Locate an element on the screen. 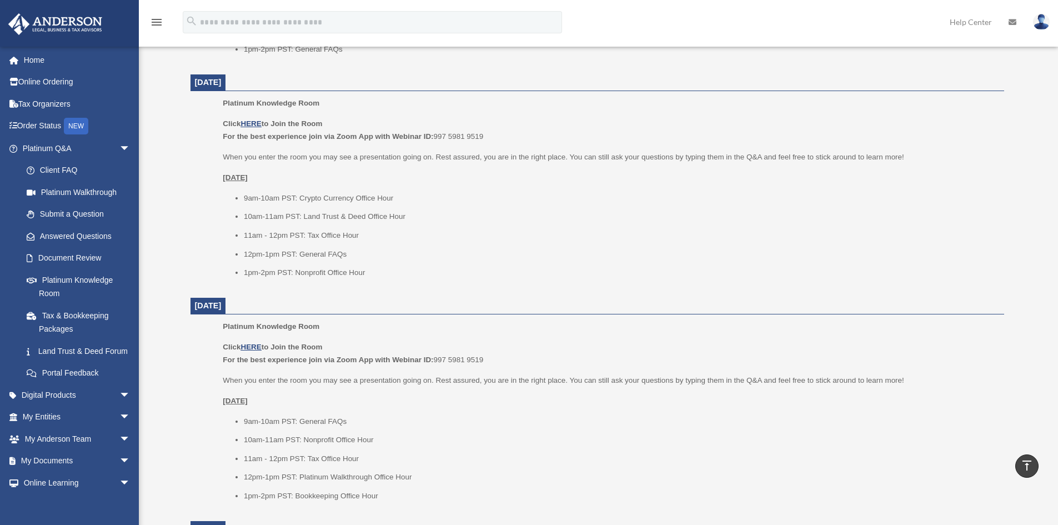  img: User Pic is located at coordinates (1041, 22).